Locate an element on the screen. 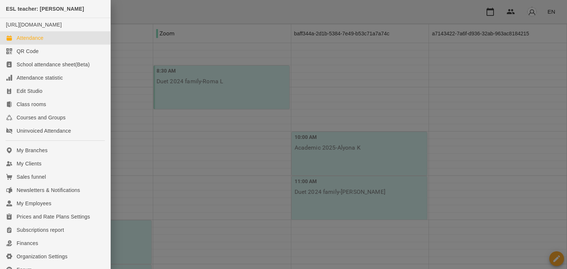  div: My Clients is located at coordinates (29, 164).